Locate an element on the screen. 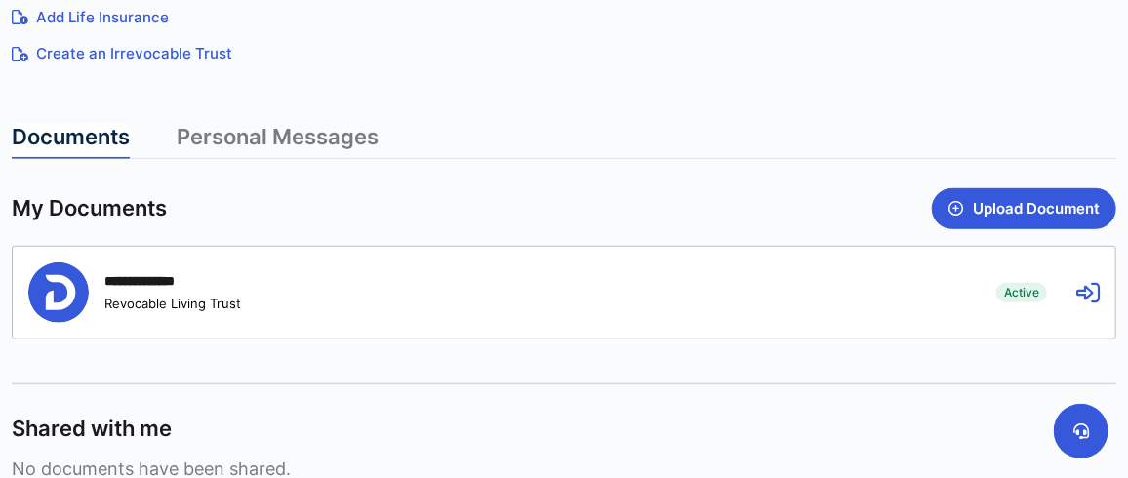 Image resolution: width=1128 pixels, height=478 pixels. img: Person is located at coordinates (59, 293).